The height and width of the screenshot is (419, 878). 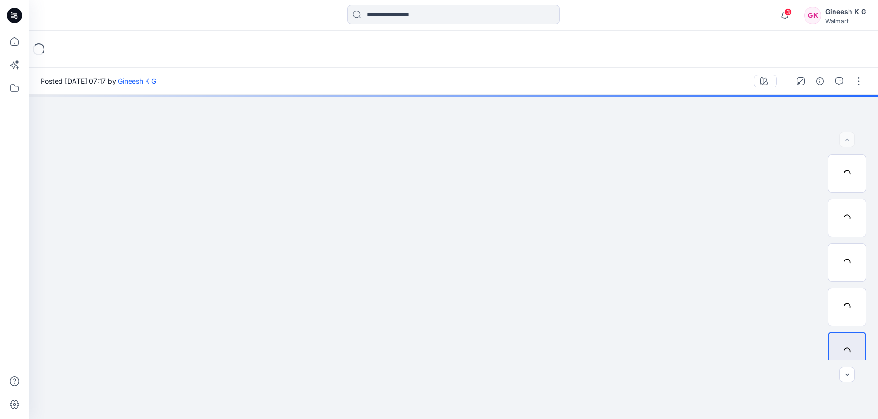 I want to click on div: Walmart, so click(x=845, y=21).